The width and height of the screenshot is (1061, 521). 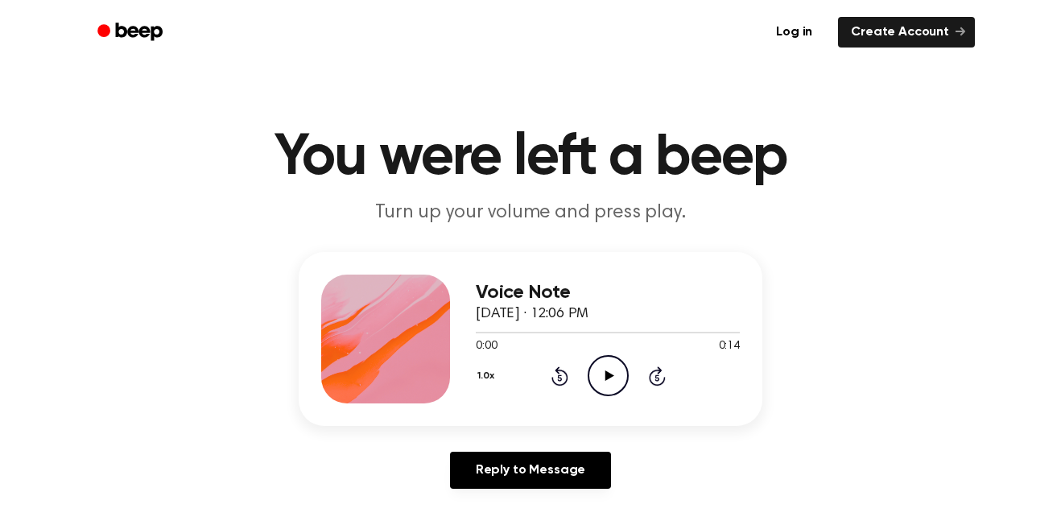 I want to click on button: 1.0x, so click(x=488, y=376).